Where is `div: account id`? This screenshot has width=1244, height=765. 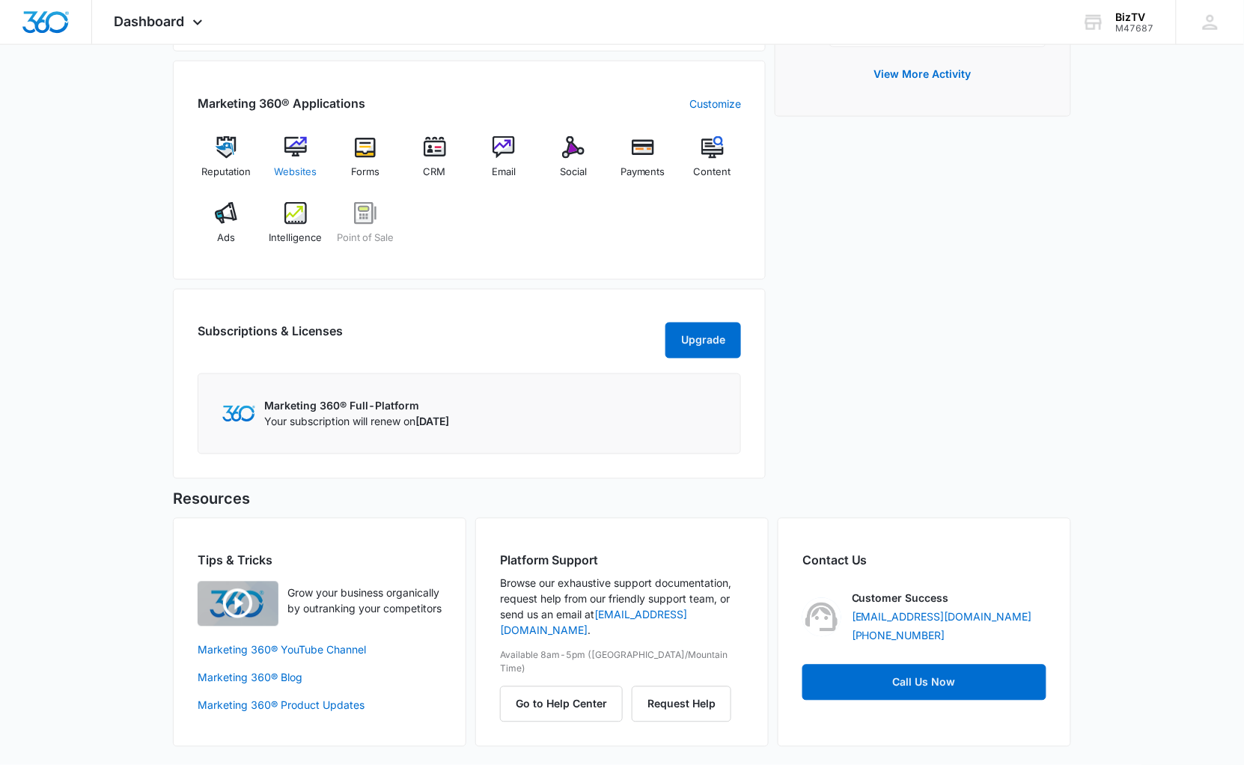
div: account id is located at coordinates (1135, 28).